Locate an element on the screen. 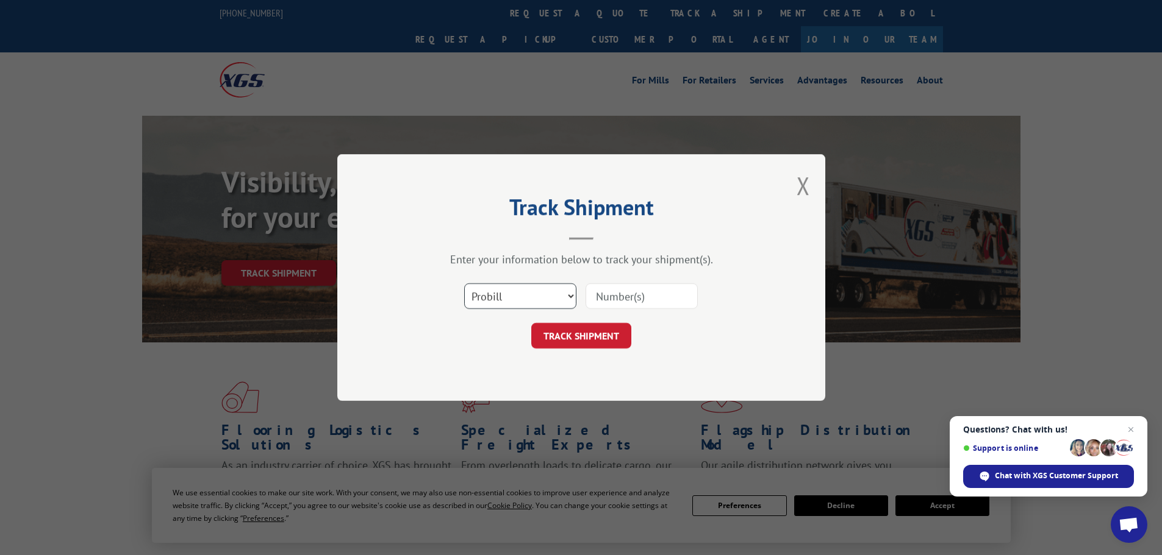  span: Support is online is located at coordinates (1014, 448).